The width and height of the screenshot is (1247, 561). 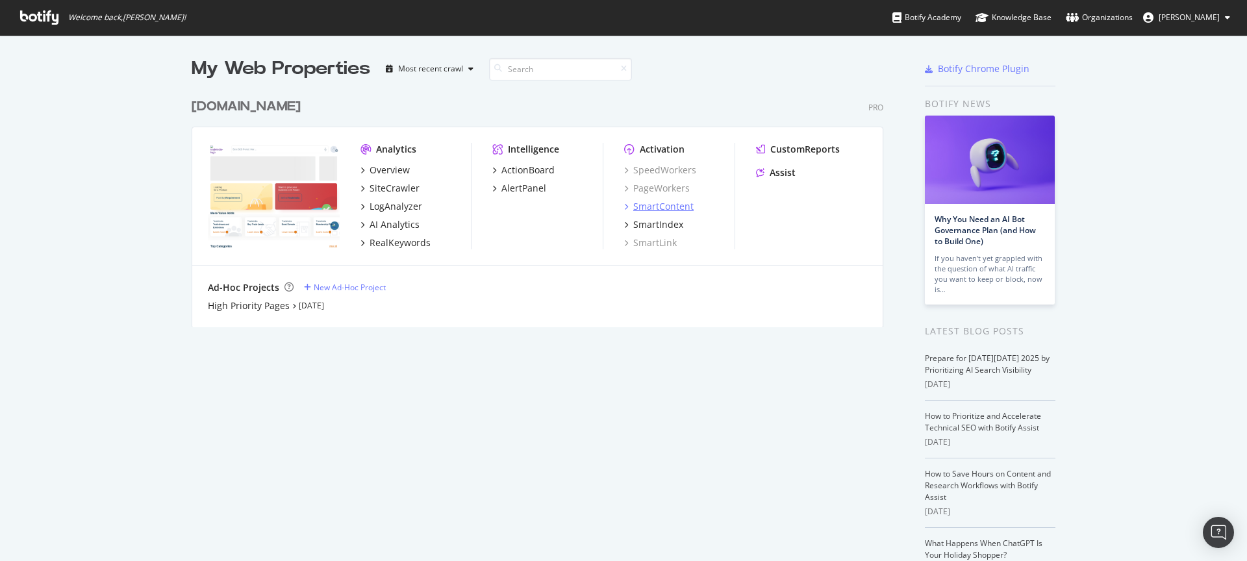 What do you see at coordinates (876, 107) in the screenshot?
I see `div: Pro` at bounding box center [876, 107].